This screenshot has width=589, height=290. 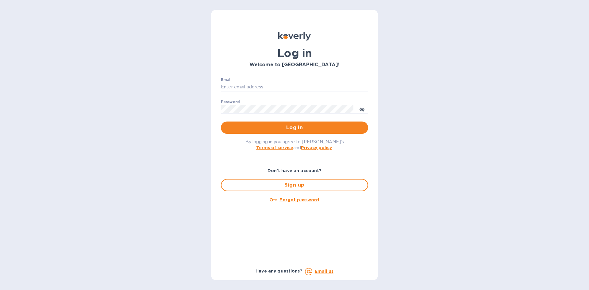 What do you see at coordinates (299, 200) in the screenshot?
I see `u: Forgot password` at bounding box center [299, 200].